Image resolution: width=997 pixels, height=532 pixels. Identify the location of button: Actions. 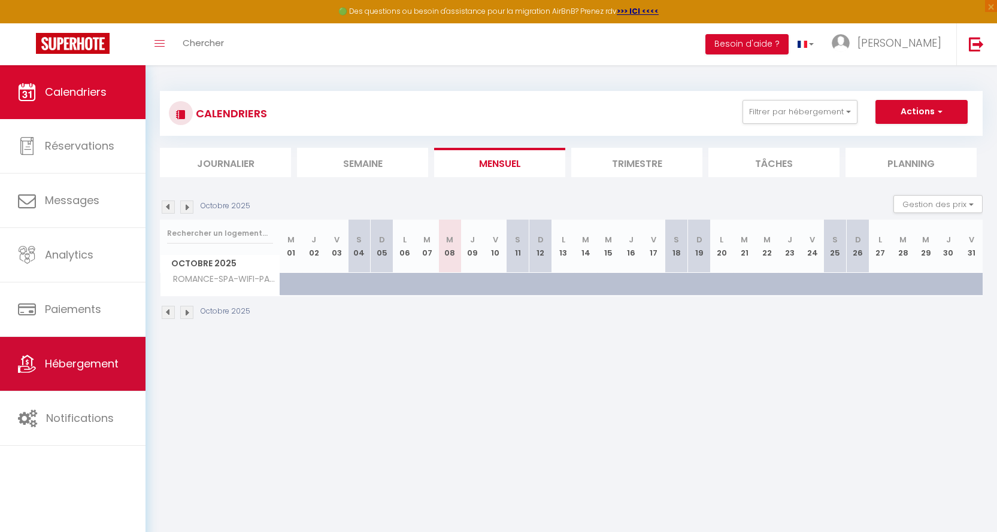
(922, 112).